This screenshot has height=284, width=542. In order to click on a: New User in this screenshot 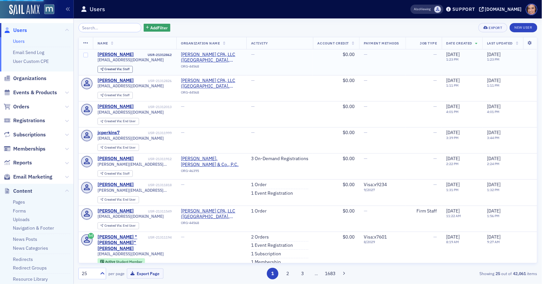, I will do `click(523, 28)`.